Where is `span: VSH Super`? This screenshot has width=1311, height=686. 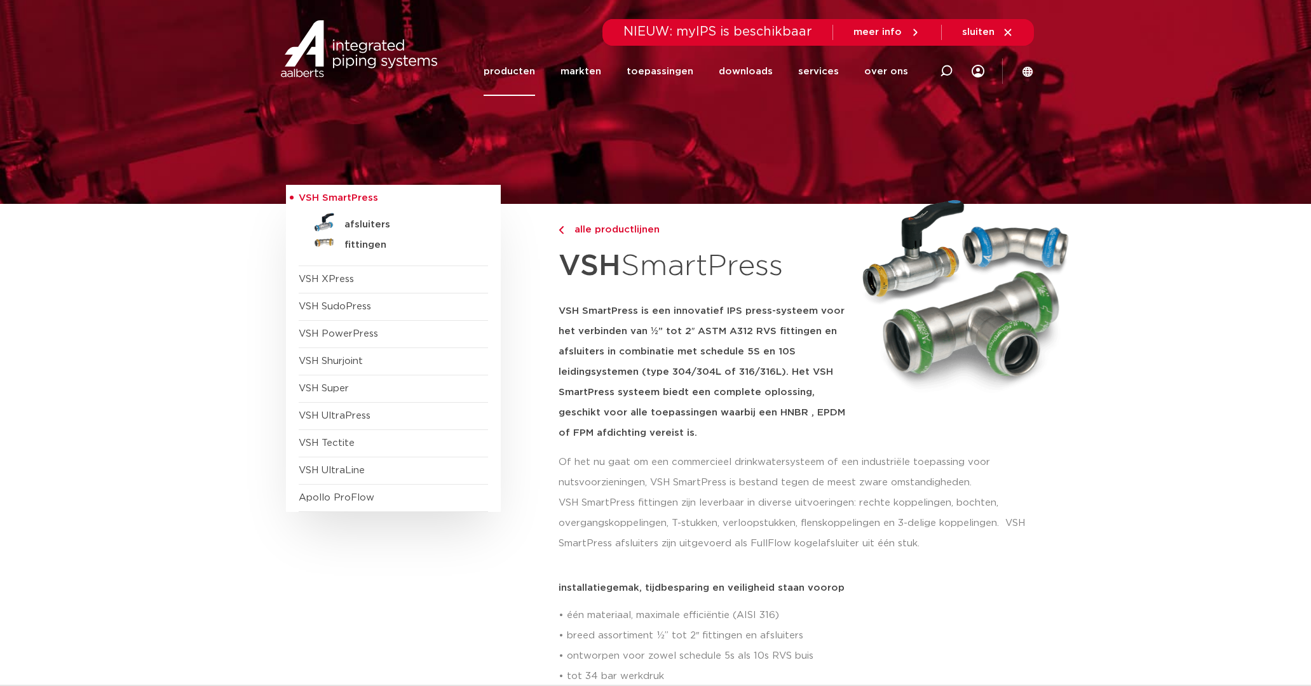
span: VSH Super is located at coordinates (323, 388).